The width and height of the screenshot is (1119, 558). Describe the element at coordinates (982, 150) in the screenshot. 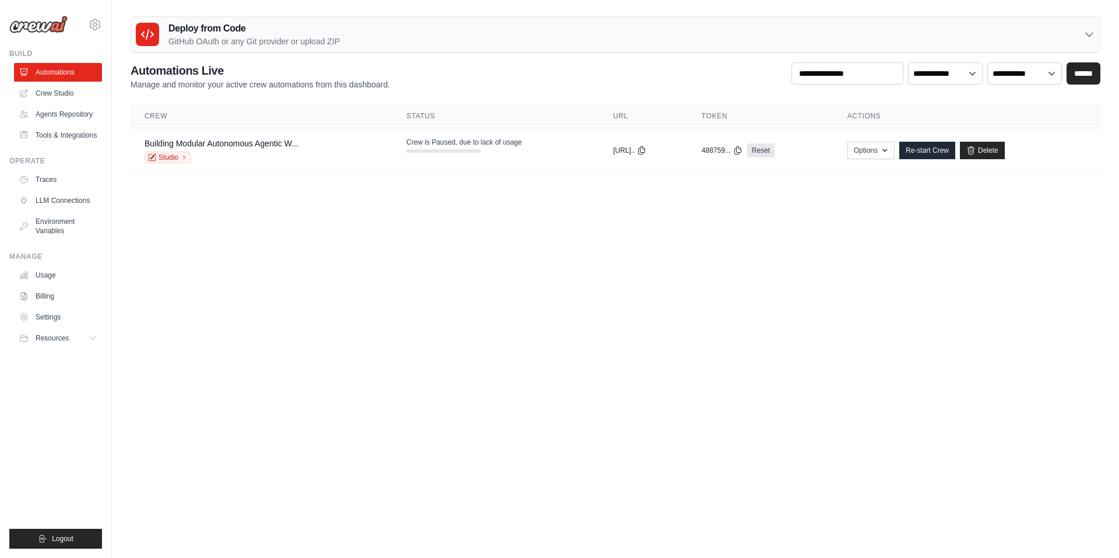

I see `a: Delete` at that location.